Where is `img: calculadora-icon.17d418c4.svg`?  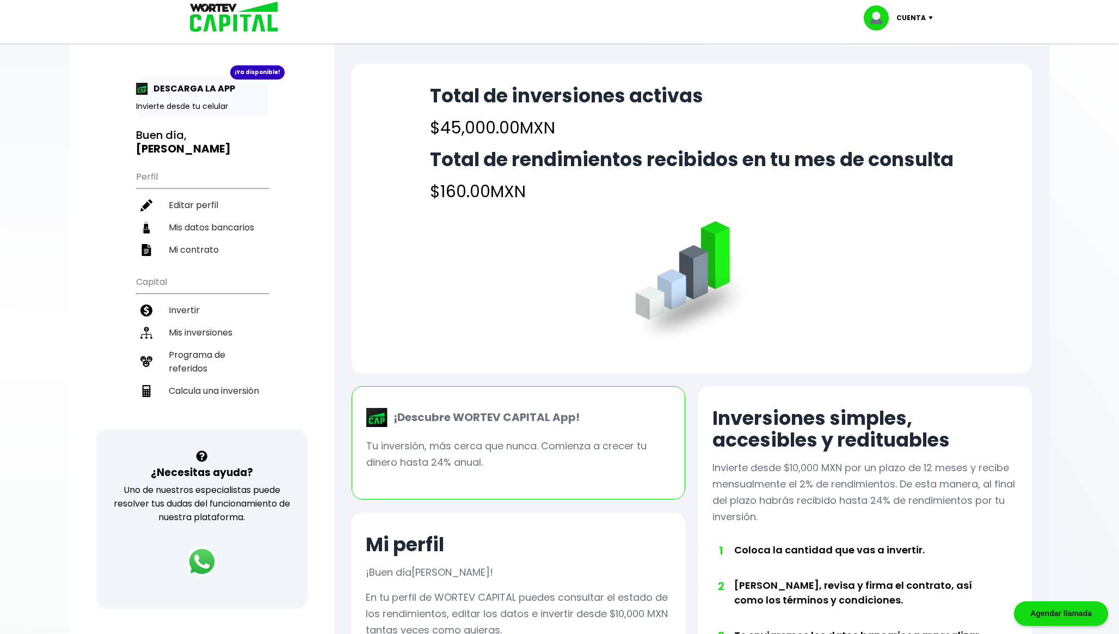
img: calculadora-icon.17d418c4.svg is located at coordinates (146, 391).